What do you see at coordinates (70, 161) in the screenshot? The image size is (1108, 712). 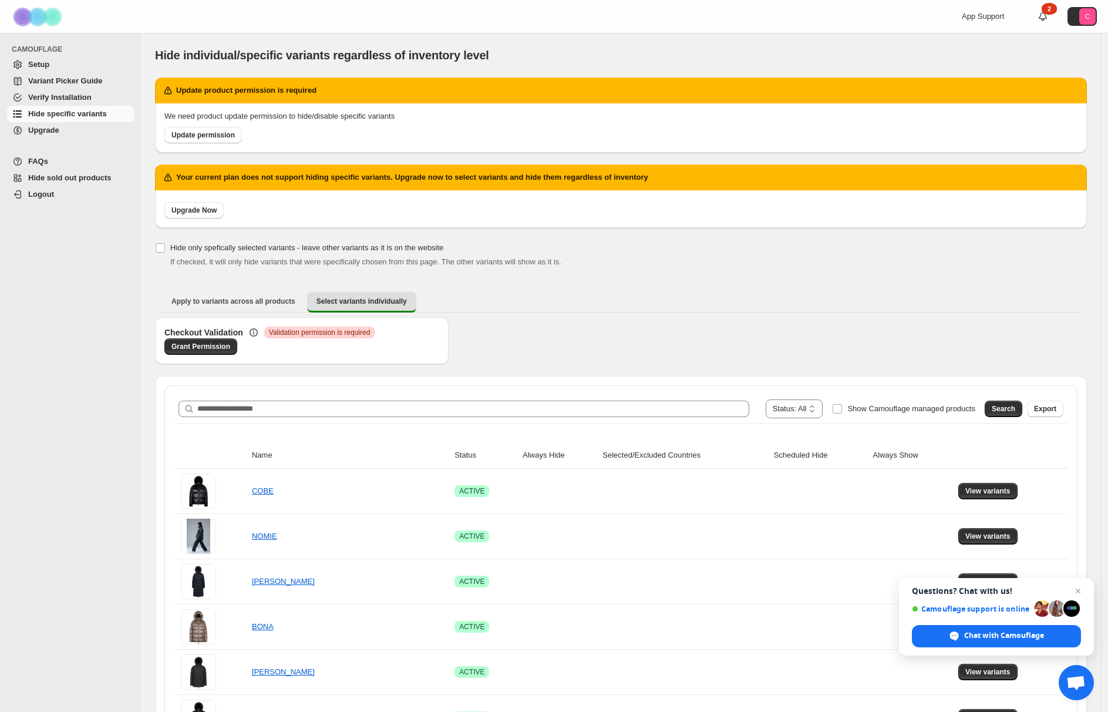 I see `a: FAQs` at bounding box center [70, 161].